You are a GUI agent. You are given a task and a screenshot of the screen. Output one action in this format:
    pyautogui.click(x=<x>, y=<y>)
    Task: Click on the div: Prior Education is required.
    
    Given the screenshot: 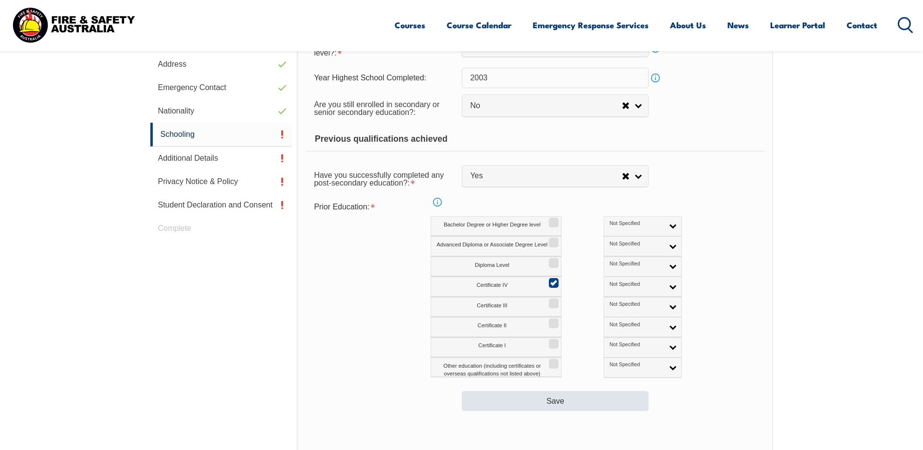 What is the action you would take?
    pyautogui.click(x=384, y=207)
    